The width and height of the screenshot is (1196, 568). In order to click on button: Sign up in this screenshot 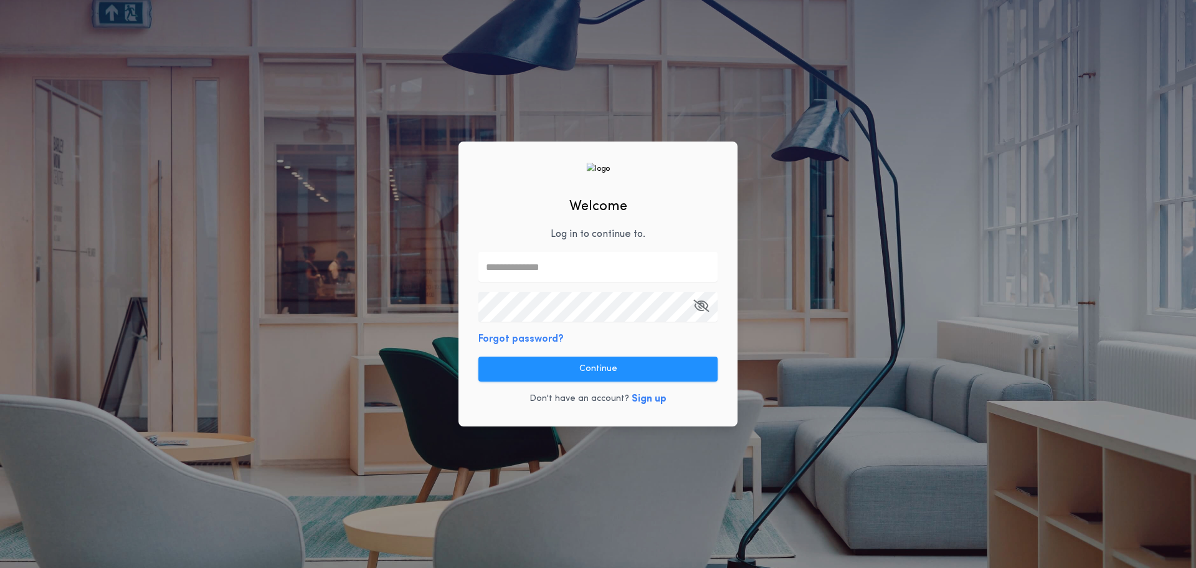, I will do `click(649, 399)`.